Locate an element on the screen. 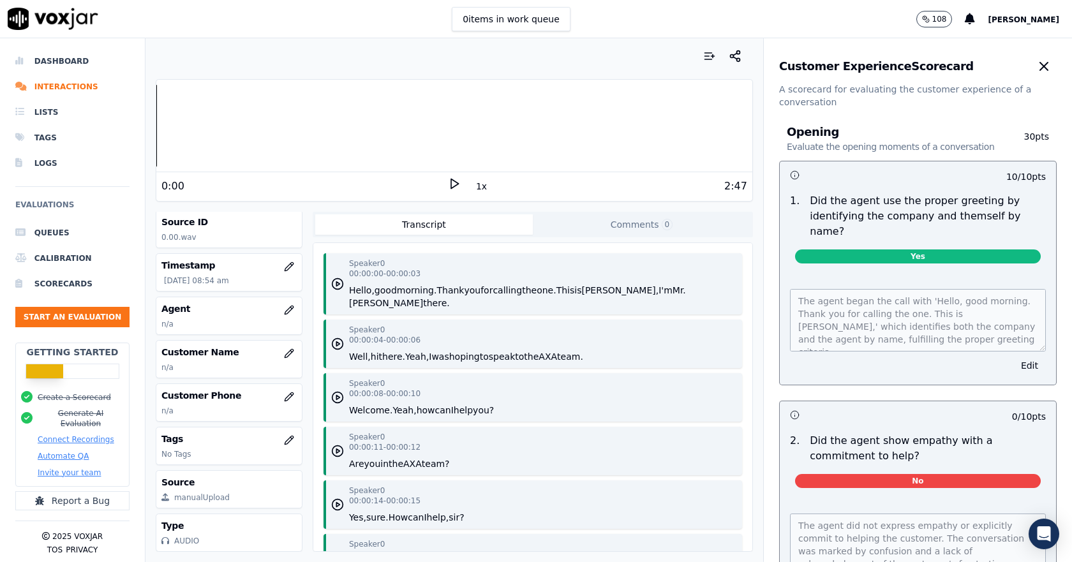 This screenshot has width=1072, height=562. a: Interactions is located at coordinates (72, 87).